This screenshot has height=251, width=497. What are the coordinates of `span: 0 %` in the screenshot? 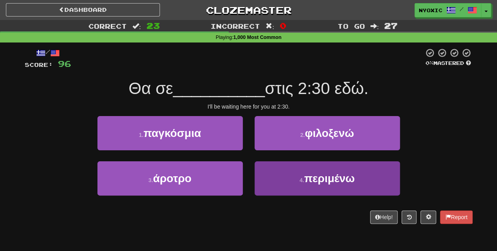 It's located at (429, 63).